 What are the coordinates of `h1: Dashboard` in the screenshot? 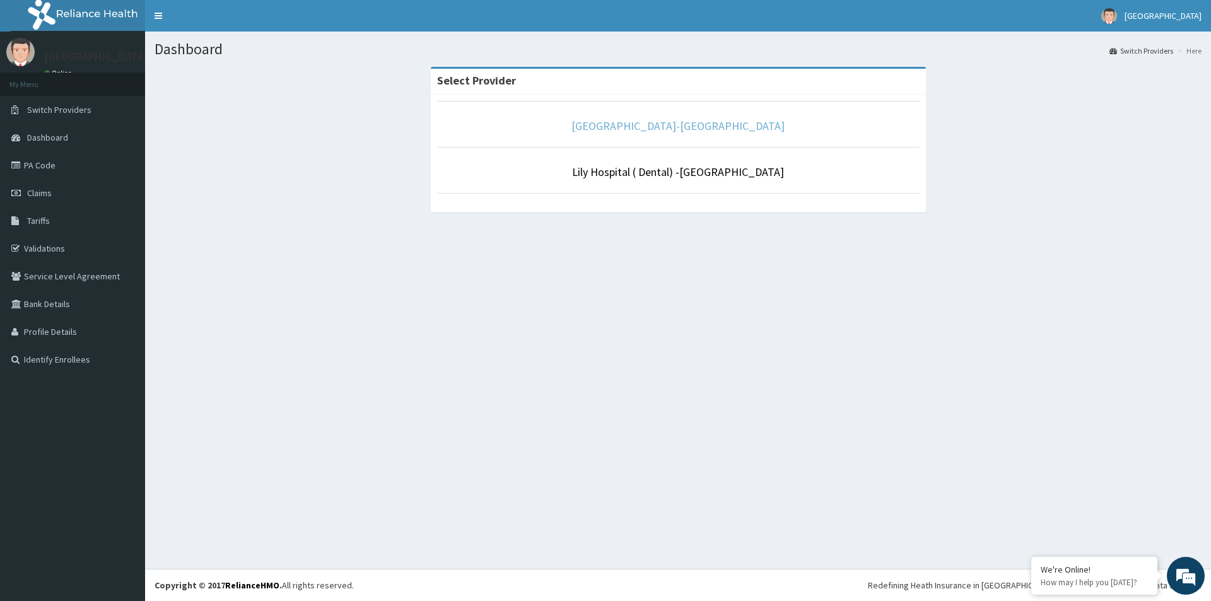 It's located at (678, 49).